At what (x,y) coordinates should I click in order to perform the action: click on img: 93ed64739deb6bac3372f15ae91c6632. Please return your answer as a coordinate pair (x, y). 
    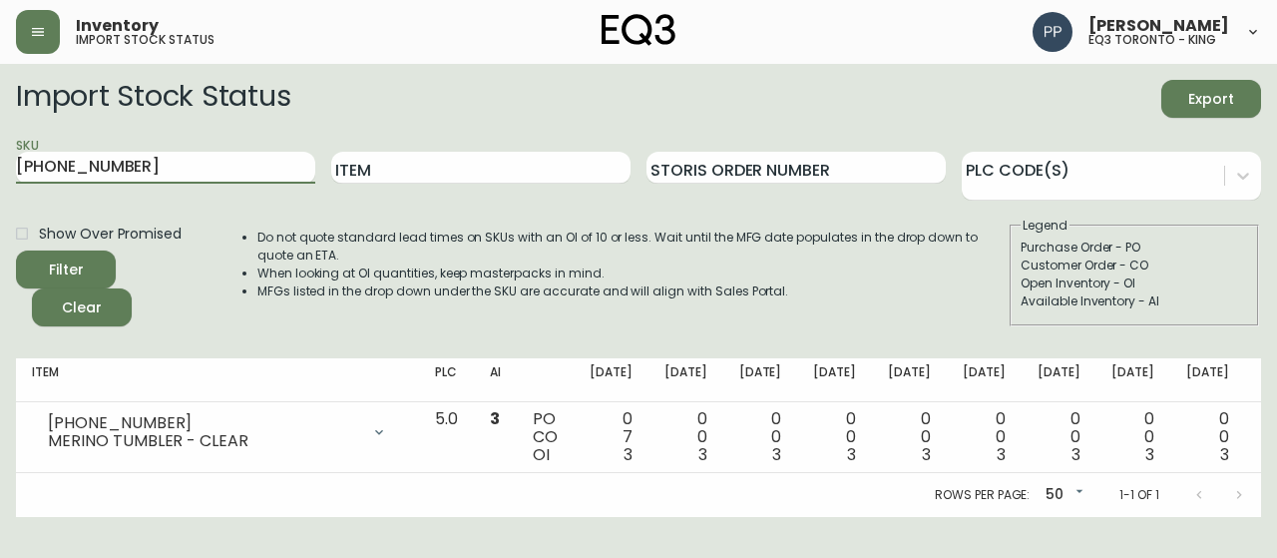
    Looking at the image, I should click on (1053, 32).